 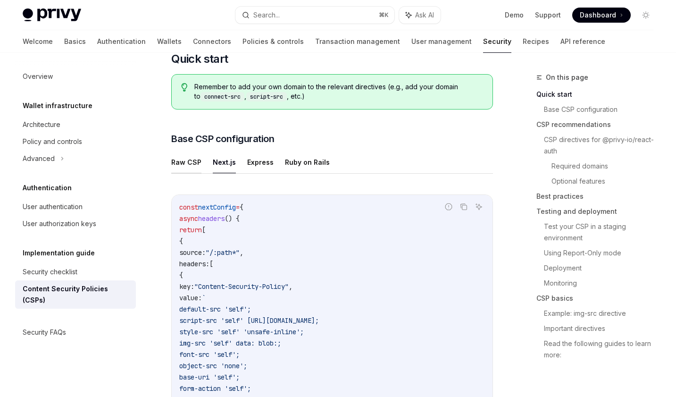 What do you see at coordinates (52, 207) in the screenshot?
I see `div: User authentication` at bounding box center [52, 207].